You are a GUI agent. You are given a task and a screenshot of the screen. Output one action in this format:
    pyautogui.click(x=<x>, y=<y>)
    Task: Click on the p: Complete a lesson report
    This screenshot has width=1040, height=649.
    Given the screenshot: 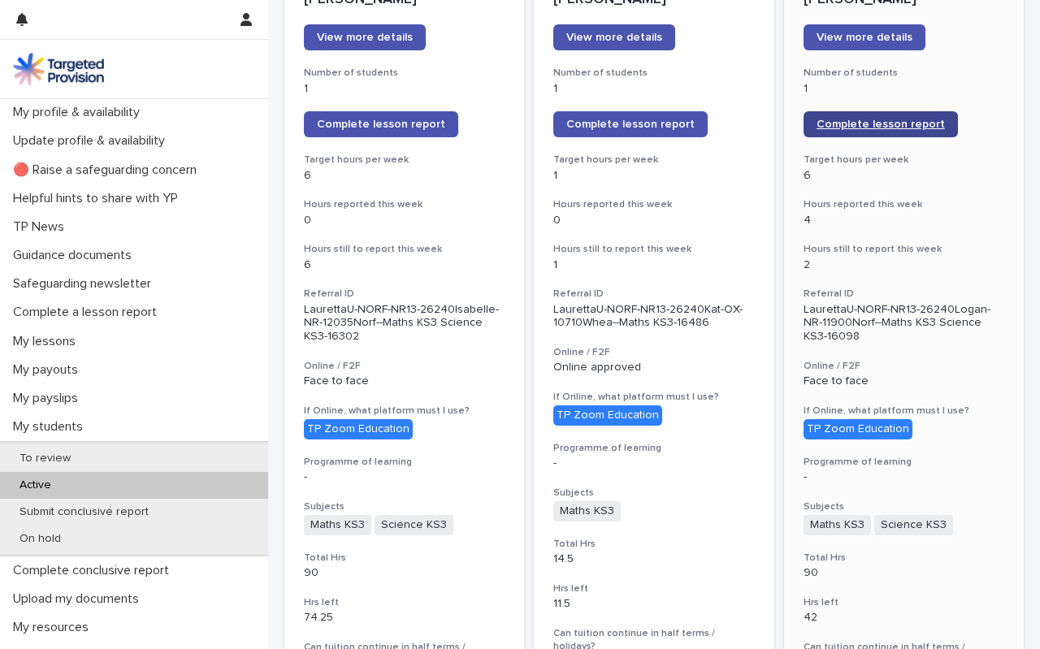 What is the action you would take?
    pyautogui.click(x=88, y=312)
    